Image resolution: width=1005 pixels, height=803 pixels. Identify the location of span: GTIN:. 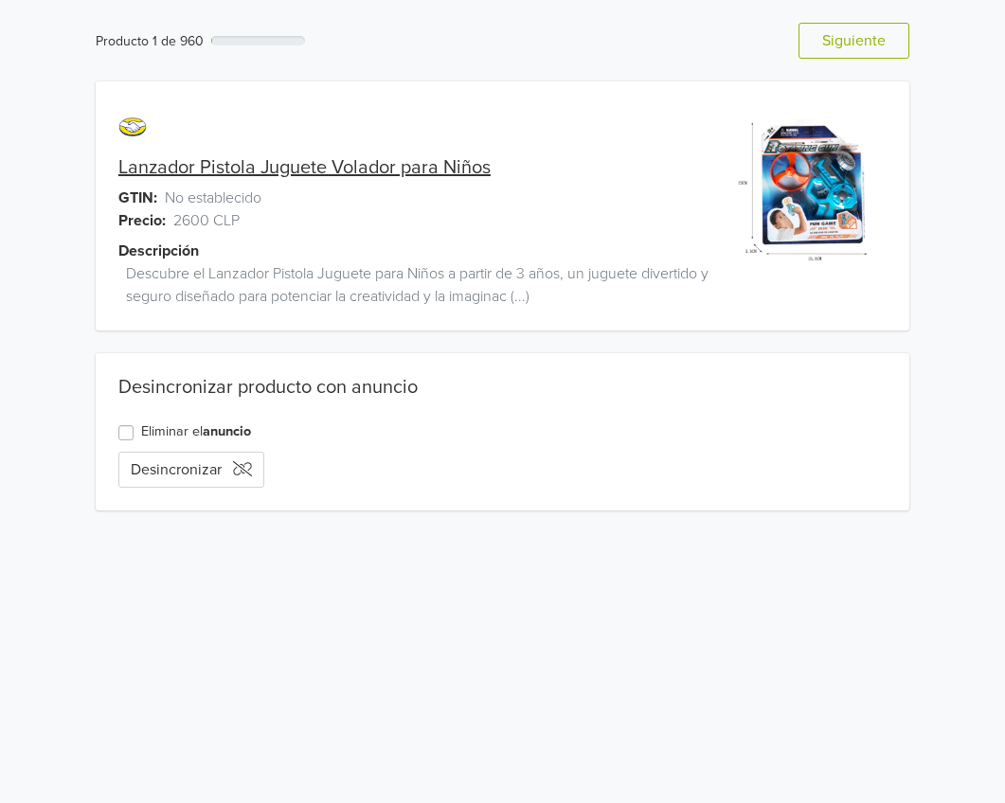
(137, 198).